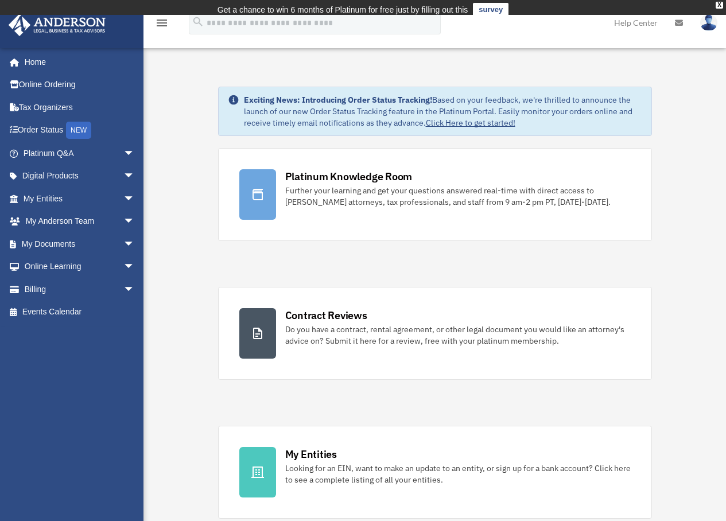 This screenshot has width=726, height=521. What do you see at coordinates (80, 153) in the screenshot?
I see `a: Platinum Q&Aarrow_drop_down` at bounding box center [80, 153].